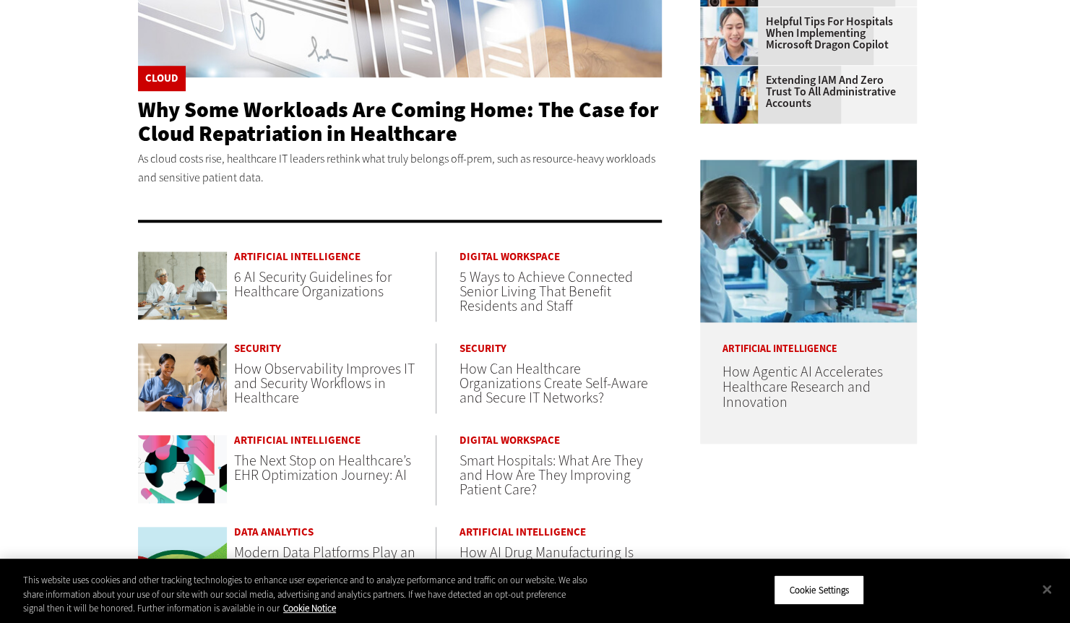  What do you see at coordinates (324, 383) in the screenshot?
I see `span: How Observability Improves IT and Security Workflows in Healthcare` at bounding box center [324, 383].